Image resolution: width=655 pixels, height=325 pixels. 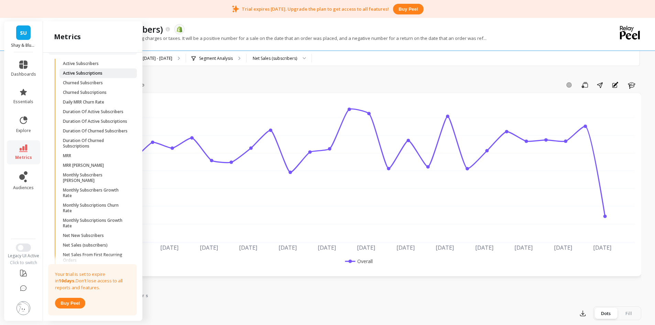 I want to click on h2: metrics, so click(x=67, y=37).